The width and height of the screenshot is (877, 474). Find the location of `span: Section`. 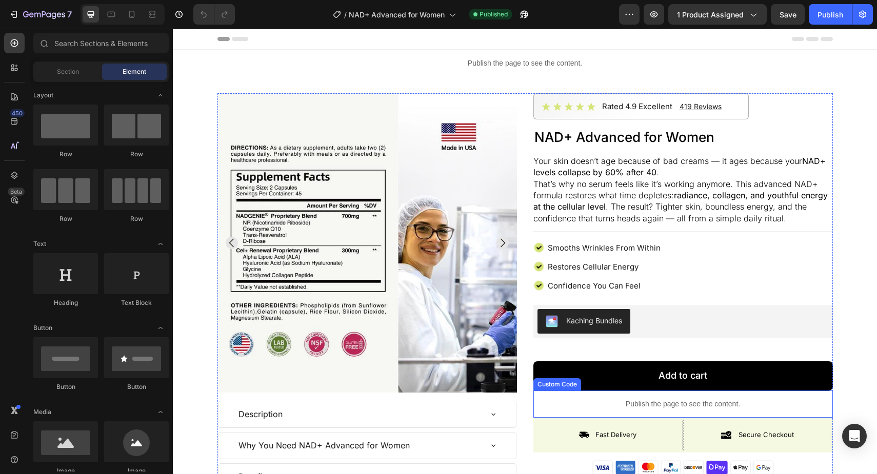

span: Section is located at coordinates (68, 72).